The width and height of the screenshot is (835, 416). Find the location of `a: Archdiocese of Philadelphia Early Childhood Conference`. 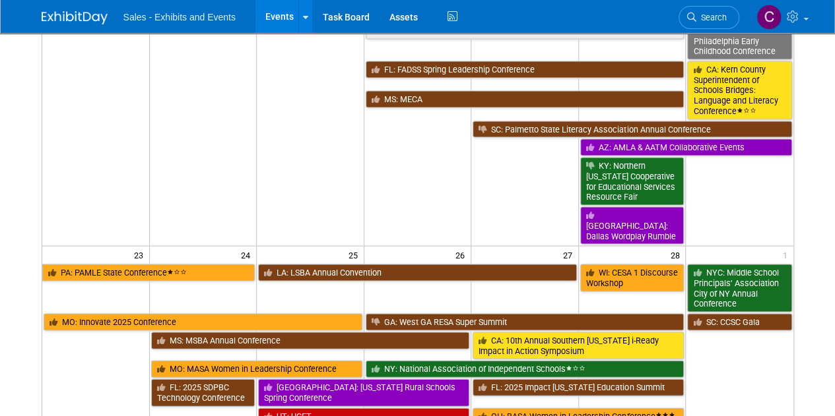

a: Archdiocese of Philadelphia Early Childhood Conference is located at coordinates (739, 40).